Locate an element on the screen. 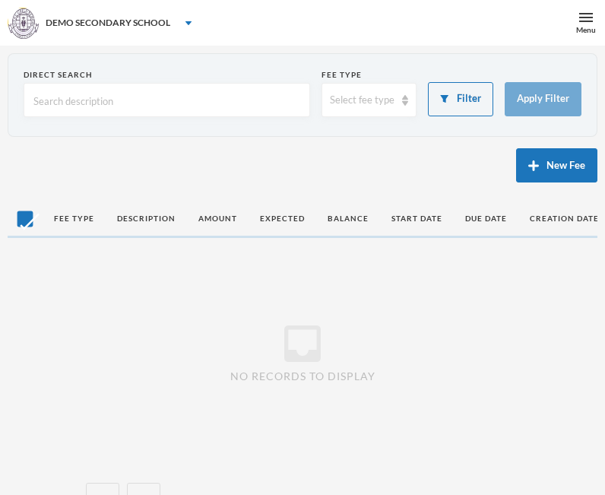 The height and width of the screenshot is (495, 605). th: Fee Type is located at coordinates (74, 218).